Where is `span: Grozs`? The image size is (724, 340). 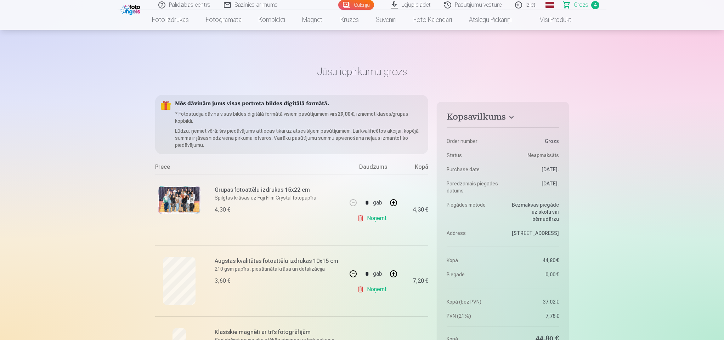 span: Grozs is located at coordinates (581, 5).